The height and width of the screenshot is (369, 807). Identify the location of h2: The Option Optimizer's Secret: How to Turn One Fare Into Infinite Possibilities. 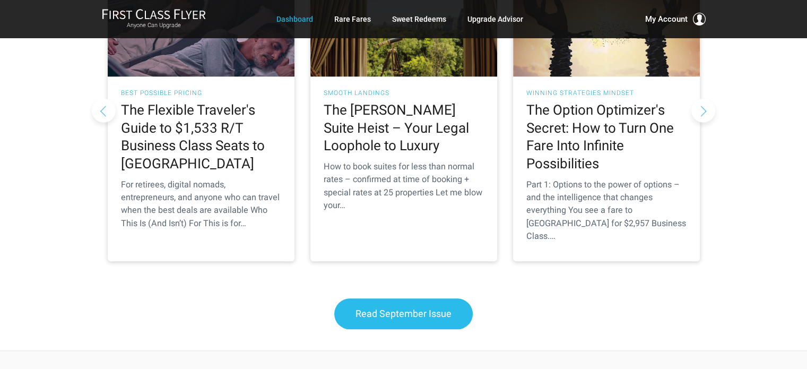
(607, 137).